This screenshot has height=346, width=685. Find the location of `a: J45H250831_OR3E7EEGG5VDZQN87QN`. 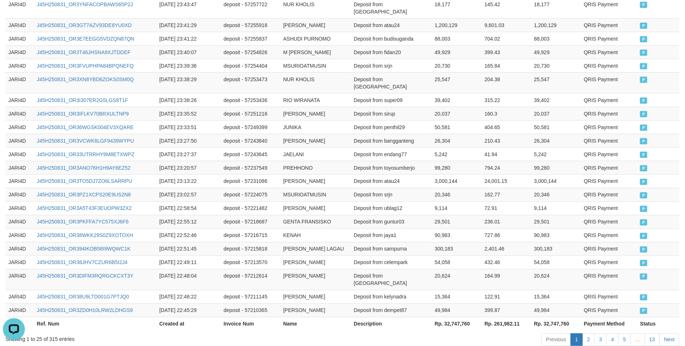

a: J45H250831_OR3E7EEGG5VDZQN87QN is located at coordinates (85, 39).